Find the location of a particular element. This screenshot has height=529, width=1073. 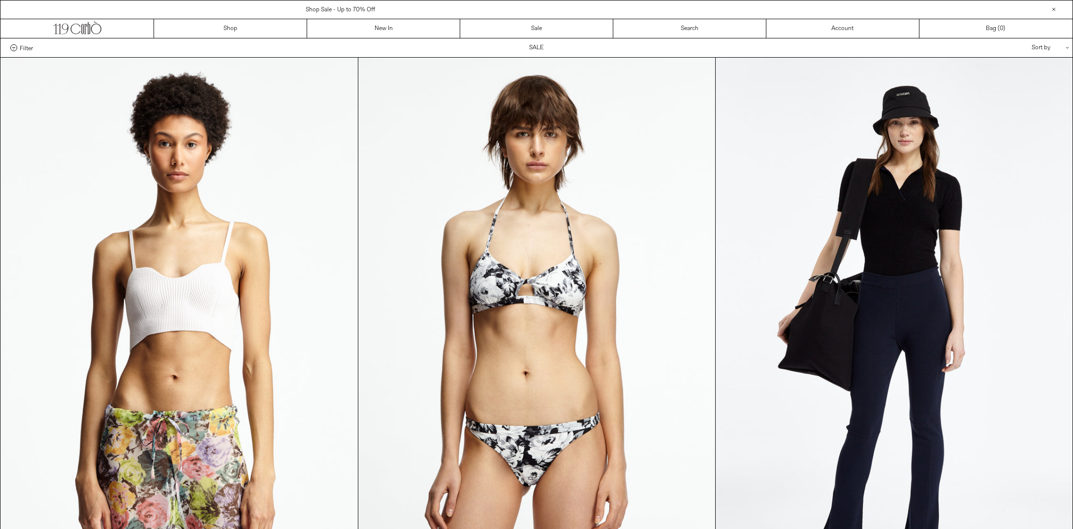

a: Bag () is located at coordinates (996, 29).